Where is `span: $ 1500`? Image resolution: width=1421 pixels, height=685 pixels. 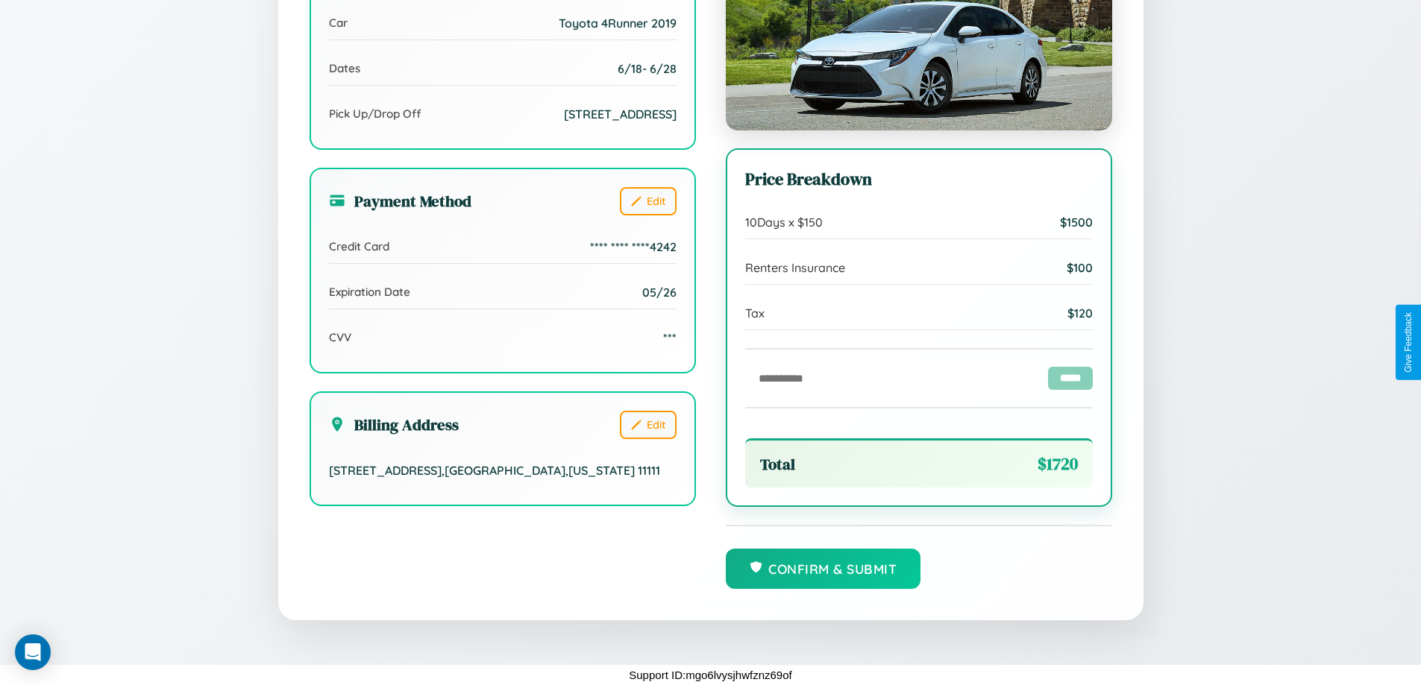 span: $ 1500 is located at coordinates (1076, 222).